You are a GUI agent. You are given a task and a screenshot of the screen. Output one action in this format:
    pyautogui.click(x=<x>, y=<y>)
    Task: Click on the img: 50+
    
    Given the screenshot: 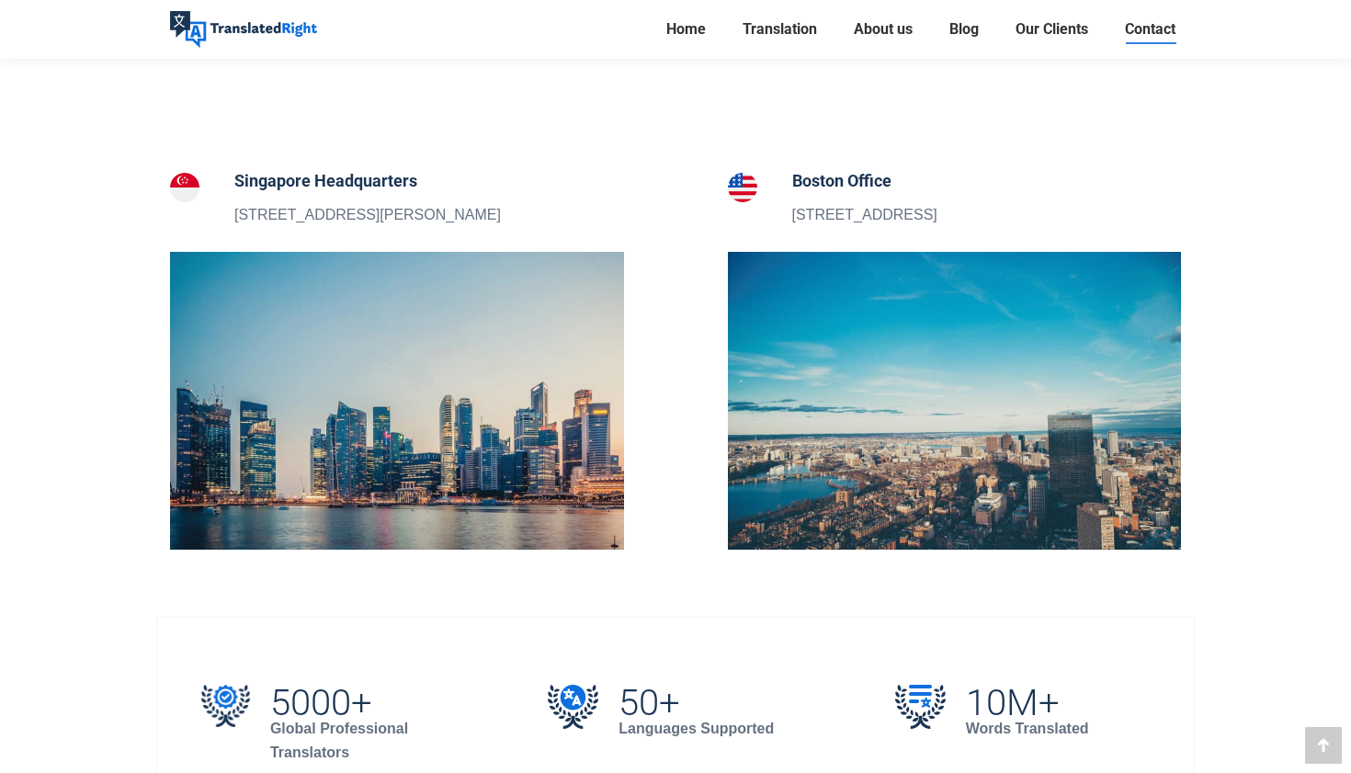 What is the action you would take?
    pyautogui.click(x=573, y=707)
    